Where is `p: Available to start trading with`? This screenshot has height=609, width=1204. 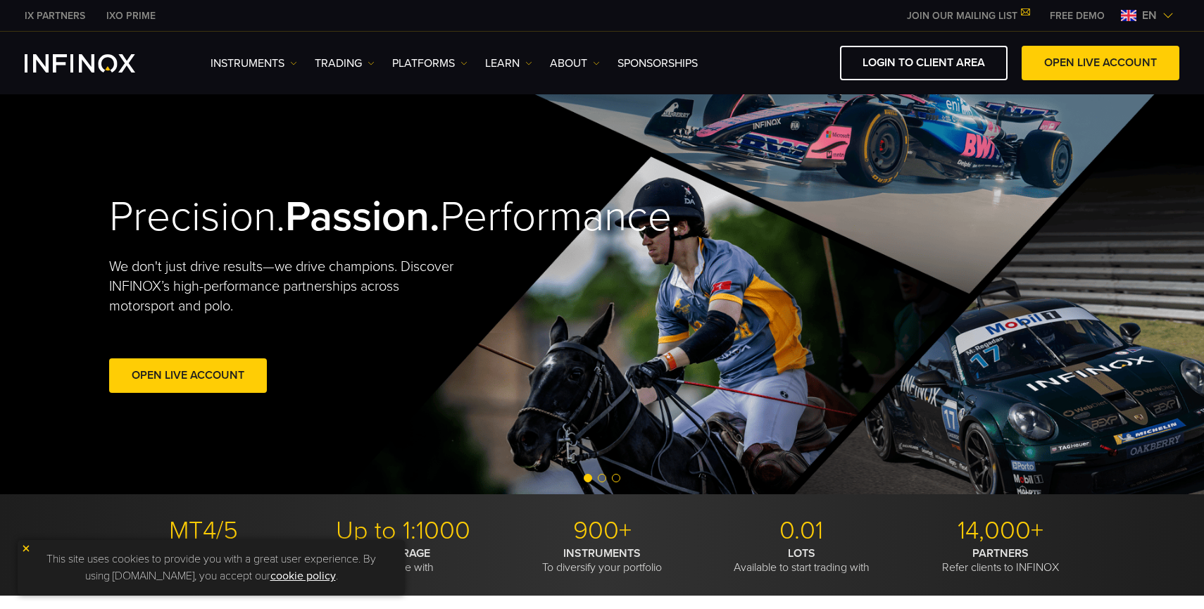 p: Available to start trading with is located at coordinates (802, 561).